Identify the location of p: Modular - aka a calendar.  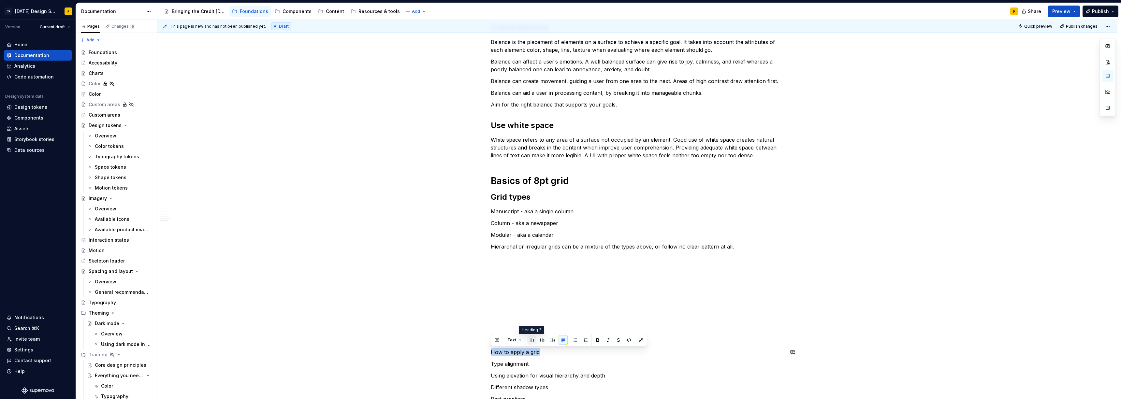
(637, 235).